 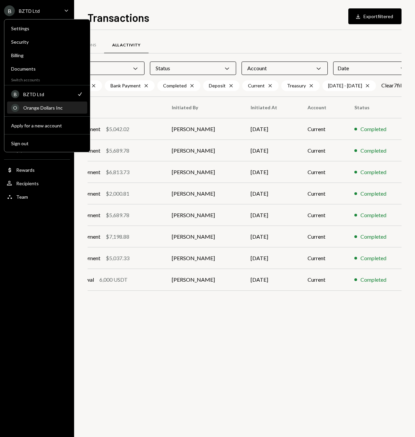 I want to click on a: Documents, so click(x=47, y=69).